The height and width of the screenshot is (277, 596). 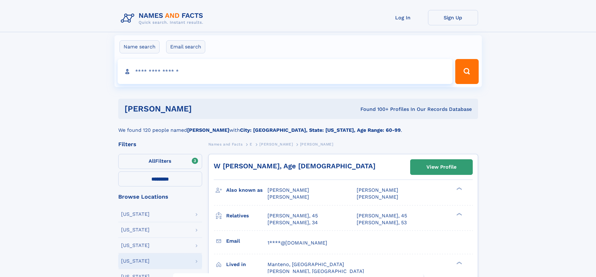 I want to click on span: All, so click(x=152, y=161).